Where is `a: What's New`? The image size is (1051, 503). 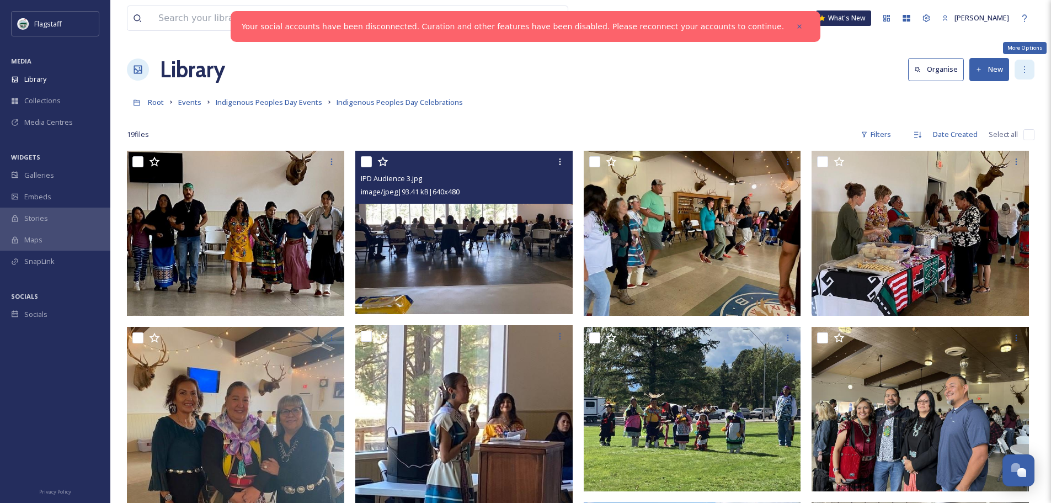
a: What's New is located at coordinates (844, 18).